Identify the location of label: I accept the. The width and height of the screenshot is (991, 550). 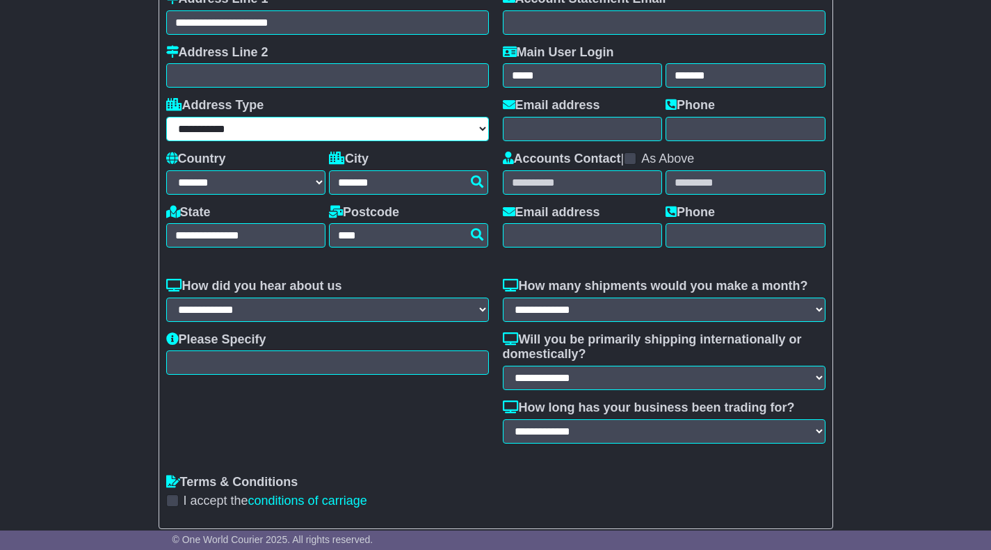
(275, 501).